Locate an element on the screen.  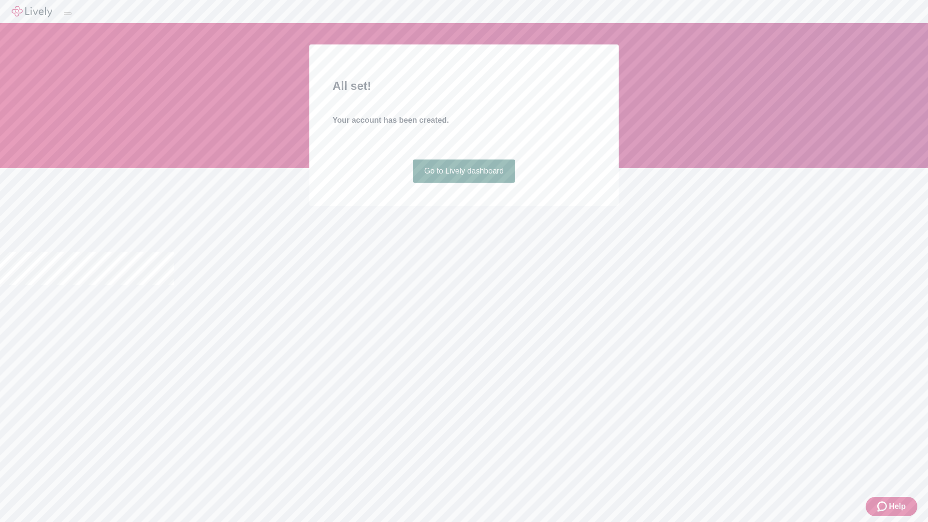
span: Help is located at coordinates (897, 506).